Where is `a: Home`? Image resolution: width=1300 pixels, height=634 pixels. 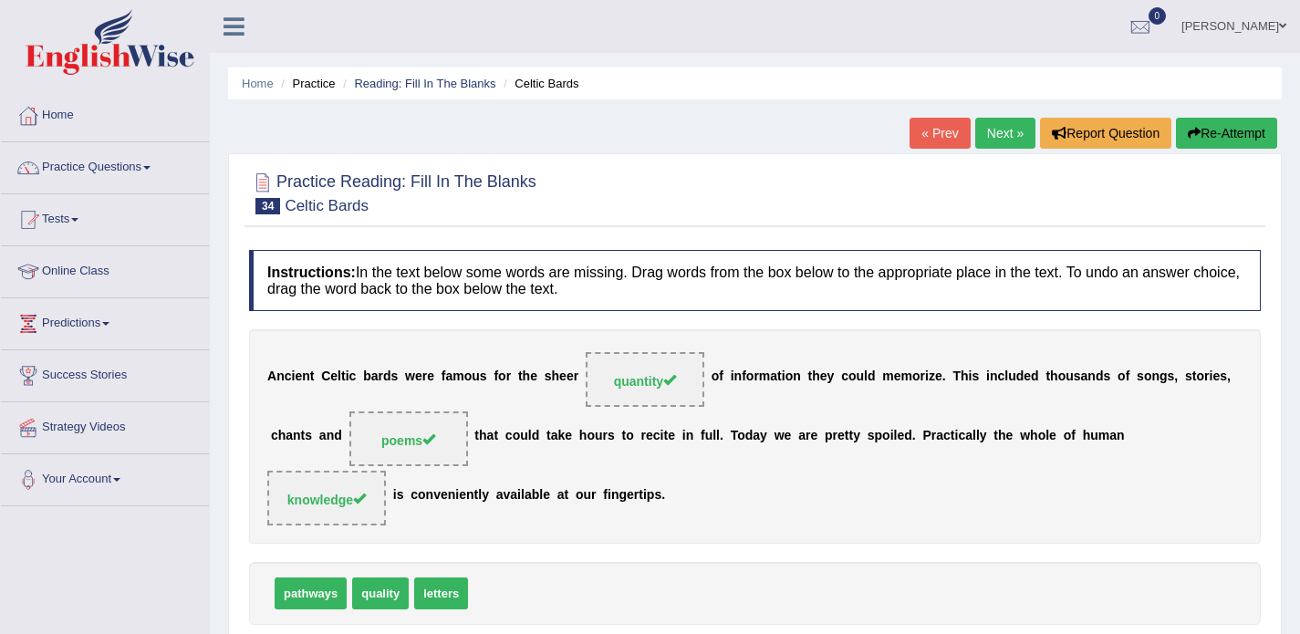 a: Home is located at coordinates (105, 113).